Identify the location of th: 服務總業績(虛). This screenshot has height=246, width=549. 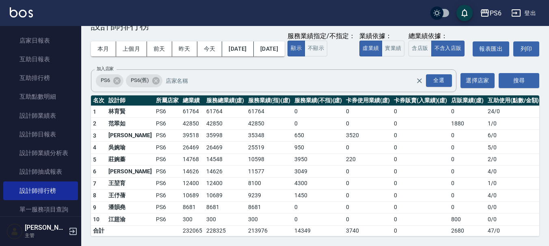
(226, 101).